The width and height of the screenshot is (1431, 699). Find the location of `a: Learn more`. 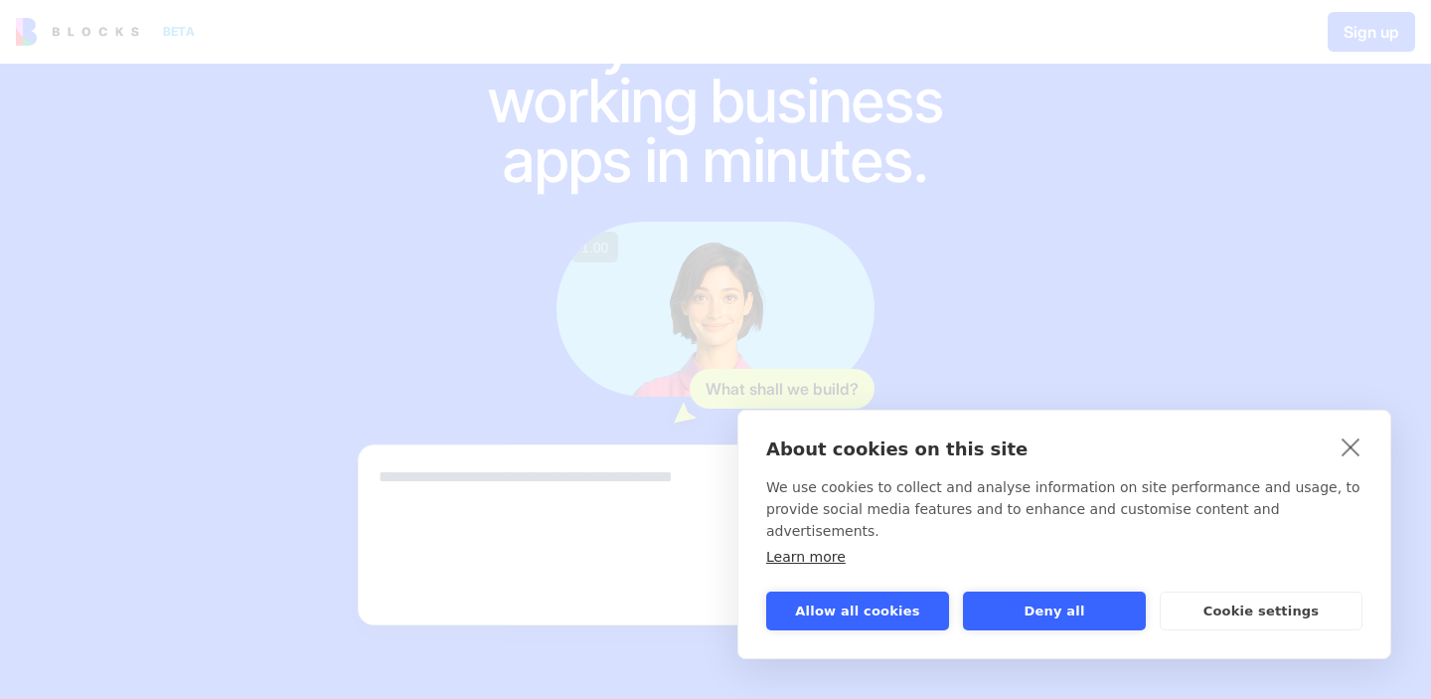

a: Learn more is located at coordinates (806, 557).